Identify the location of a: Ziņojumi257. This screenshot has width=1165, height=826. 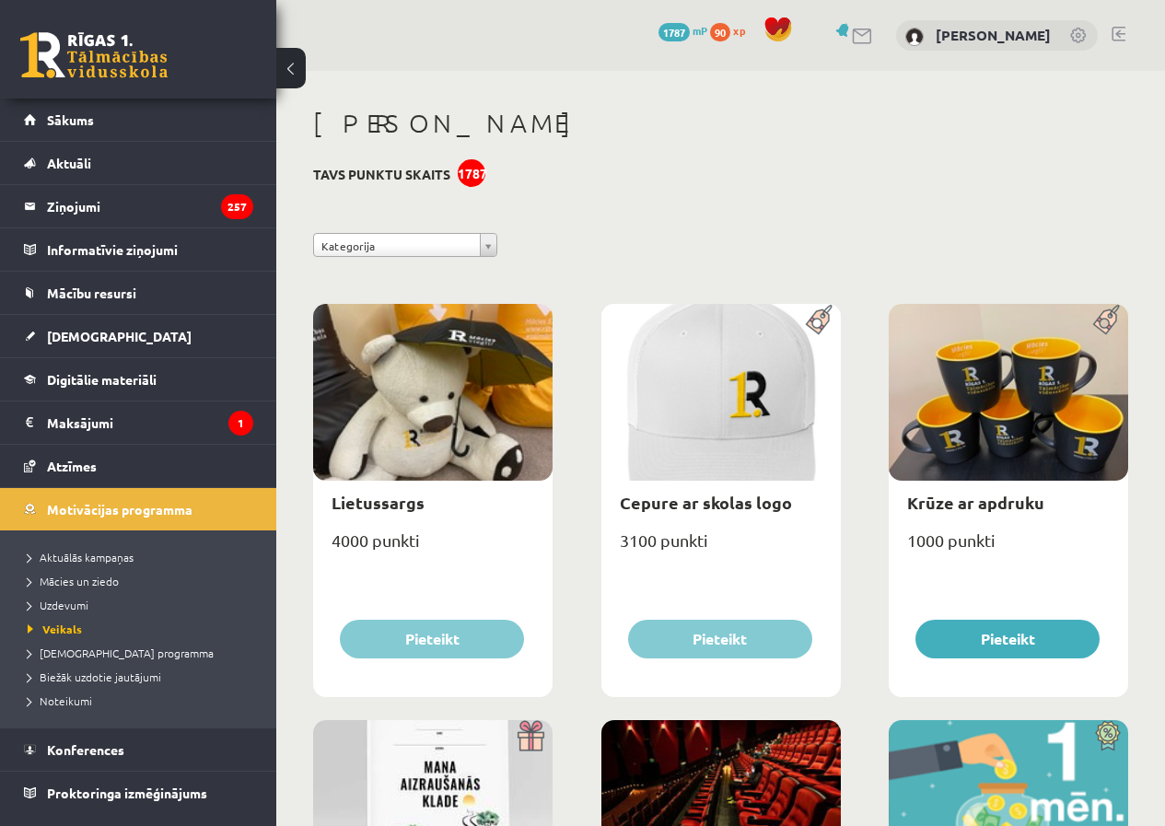
(138, 206).